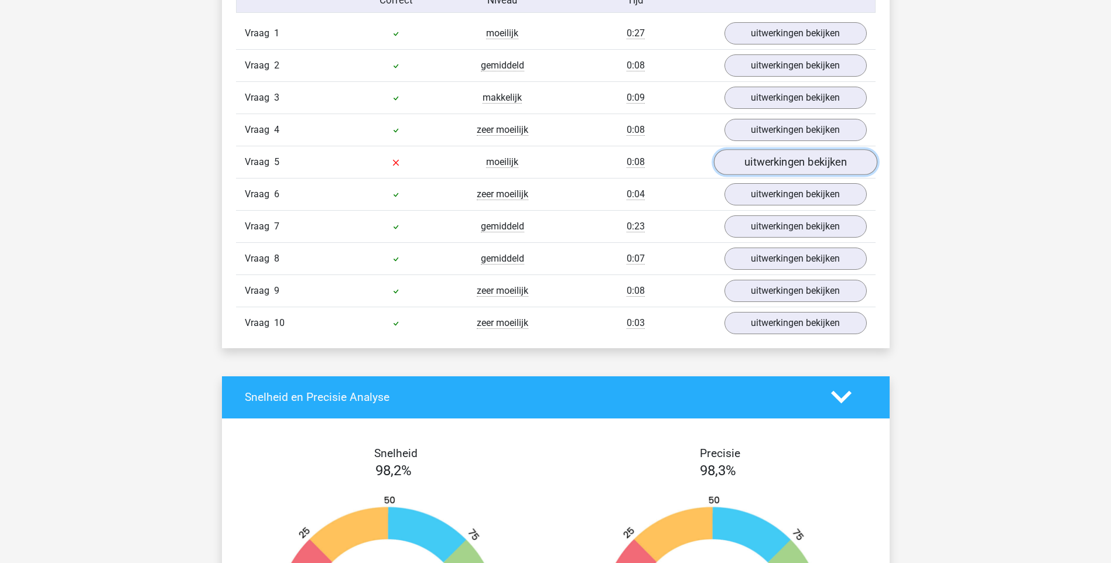  I want to click on span: 0:23, so click(636, 227).